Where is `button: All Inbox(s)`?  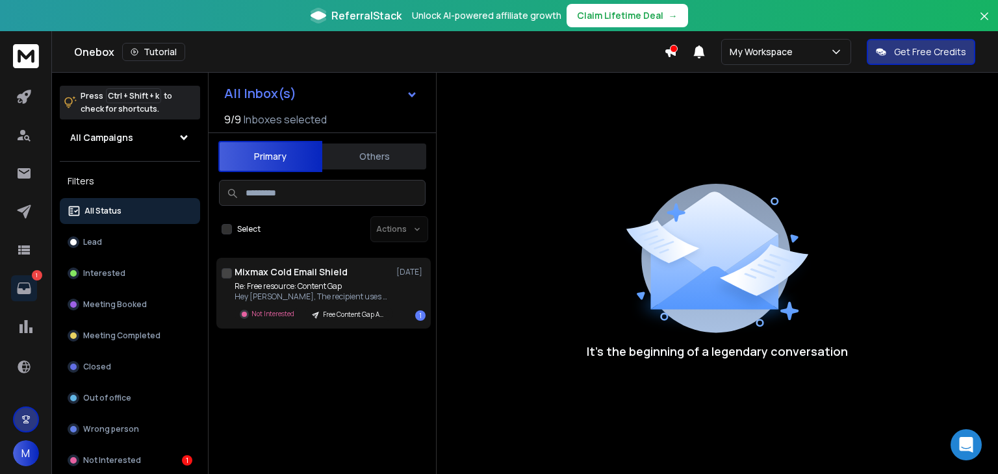
button: All Inbox(s) is located at coordinates (321, 94).